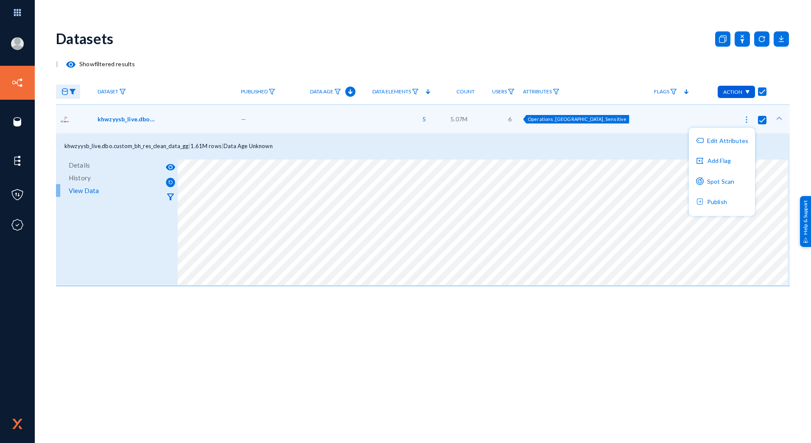  I want to click on button: Add Flag, so click(721, 162).